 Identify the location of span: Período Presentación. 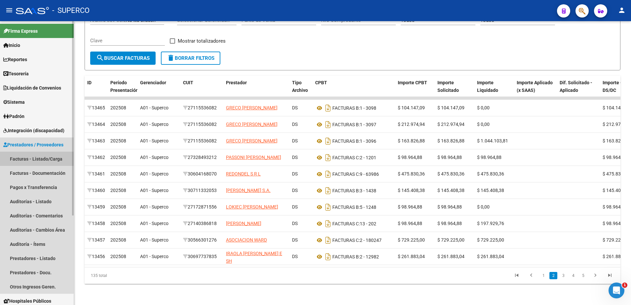
(124, 86).